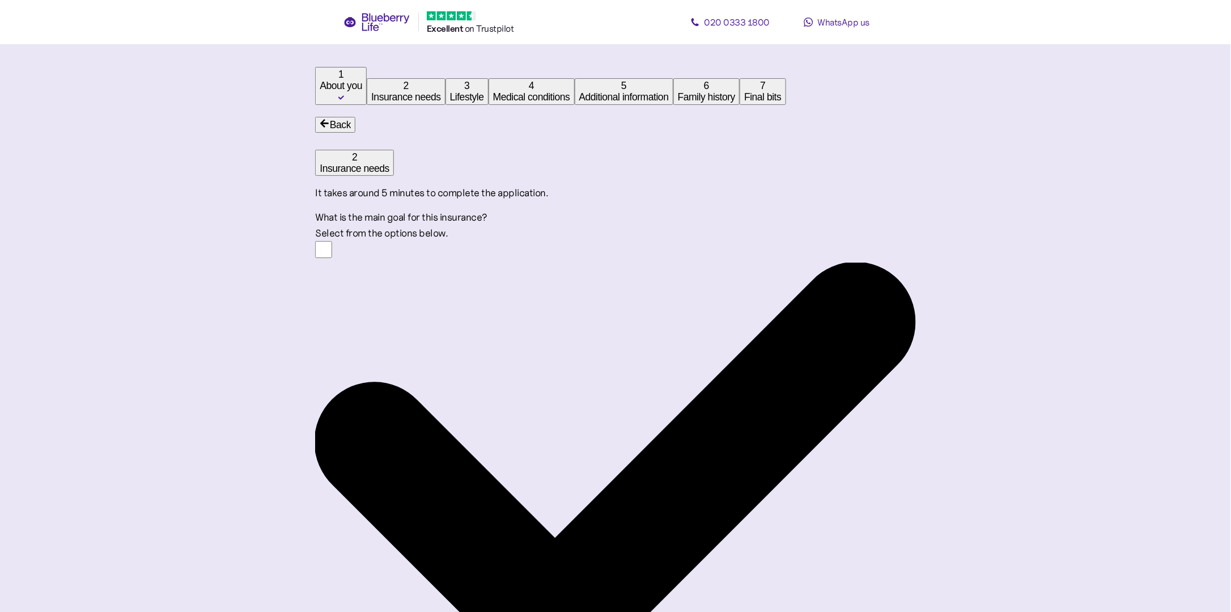 The width and height of the screenshot is (1231, 612). Describe the element at coordinates (335, 125) in the screenshot. I see `button: Back` at that location.